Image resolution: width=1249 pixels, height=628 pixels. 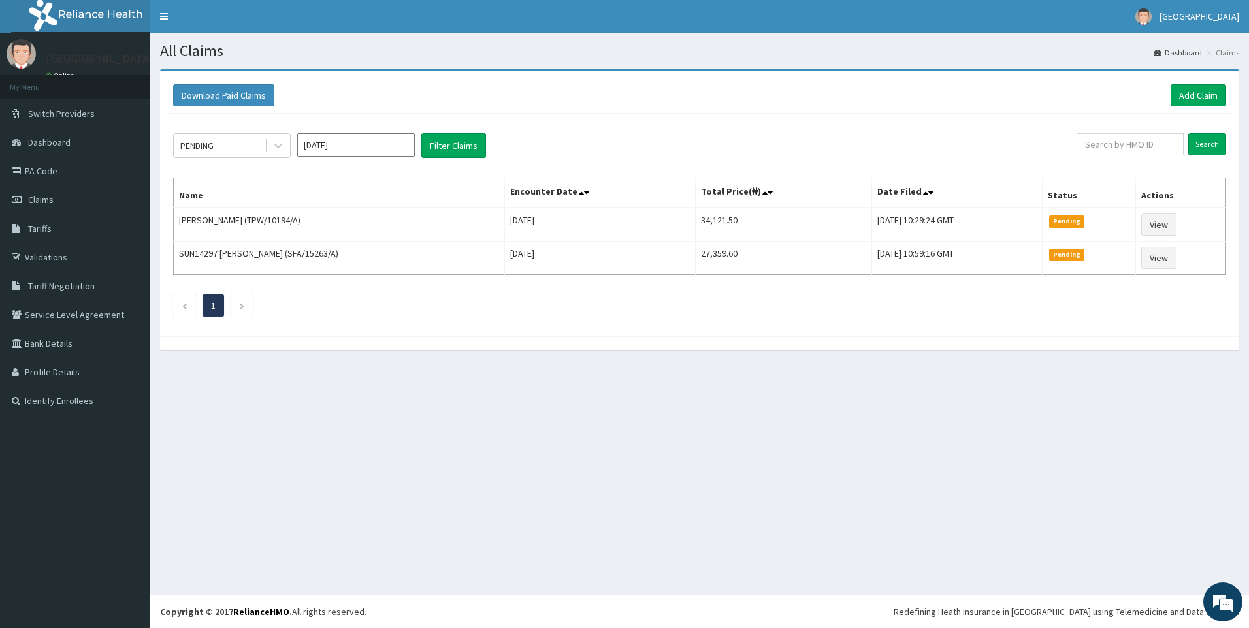 What do you see at coordinates (197, 146) in the screenshot?
I see `div: PENDING` at bounding box center [197, 146].